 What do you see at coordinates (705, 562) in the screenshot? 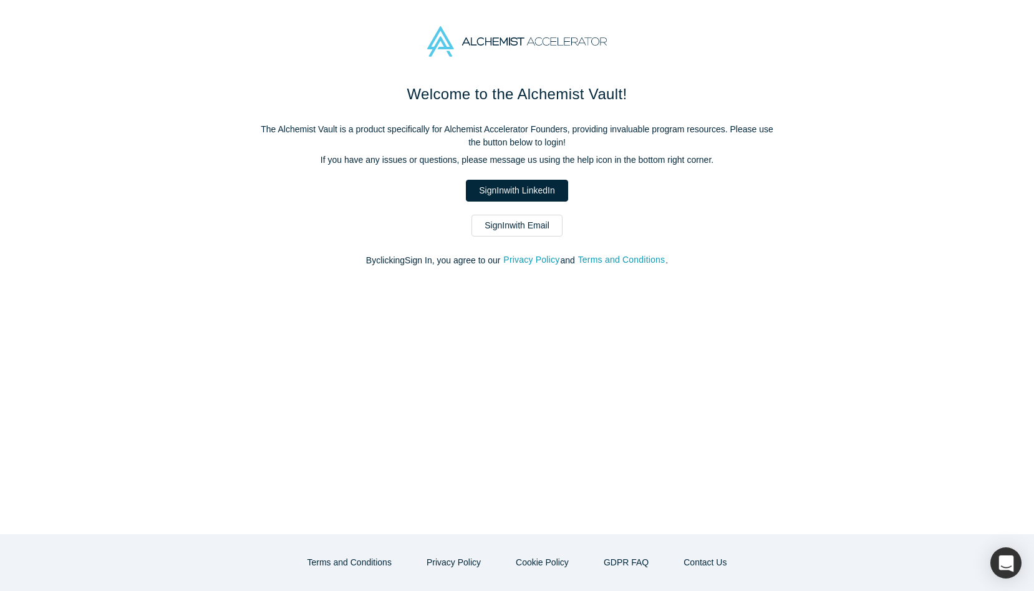
I see `button: Contact Us` at bounding box center [705, 562].